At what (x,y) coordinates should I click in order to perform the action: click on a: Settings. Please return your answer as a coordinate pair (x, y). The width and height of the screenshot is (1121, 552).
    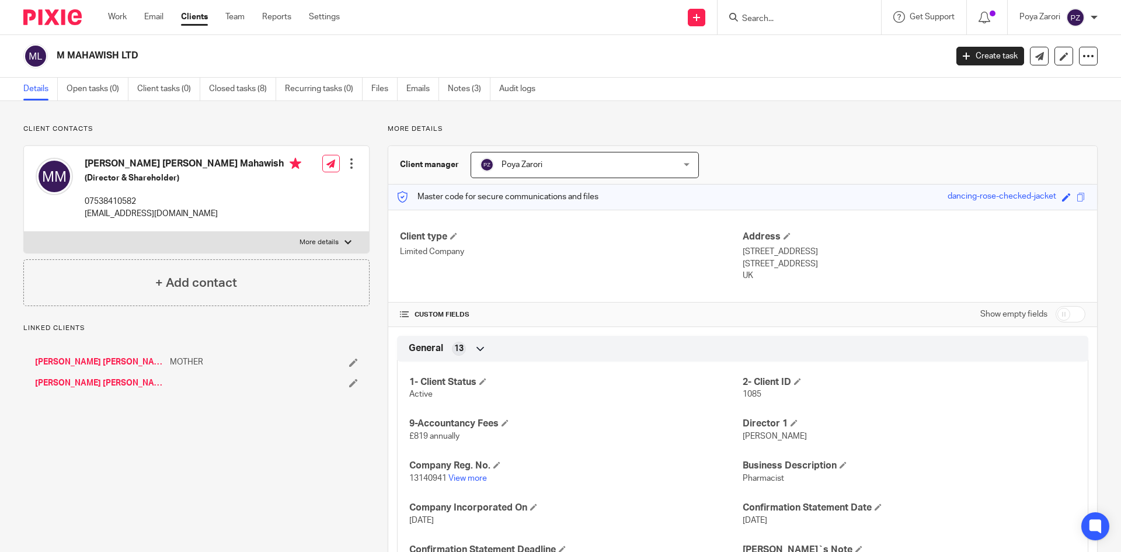
    Looking at the image, I should click on (324, 17).